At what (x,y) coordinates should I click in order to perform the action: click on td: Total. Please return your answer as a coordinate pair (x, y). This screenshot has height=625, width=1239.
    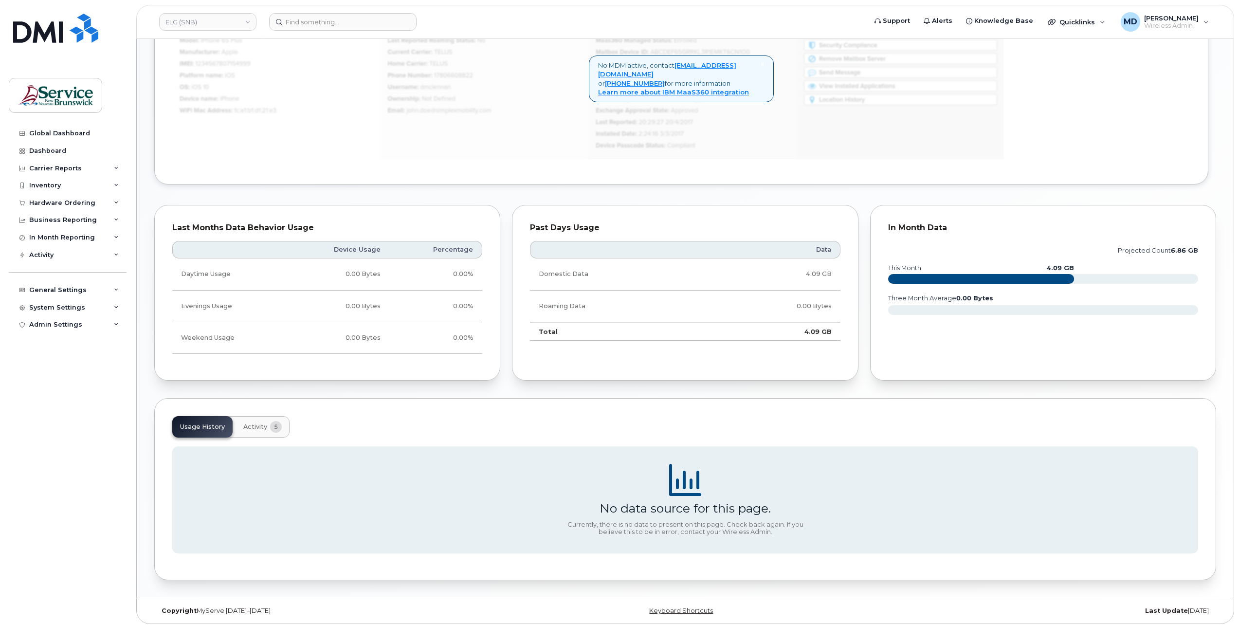
    Looking at the image, I should click on (617, 331).